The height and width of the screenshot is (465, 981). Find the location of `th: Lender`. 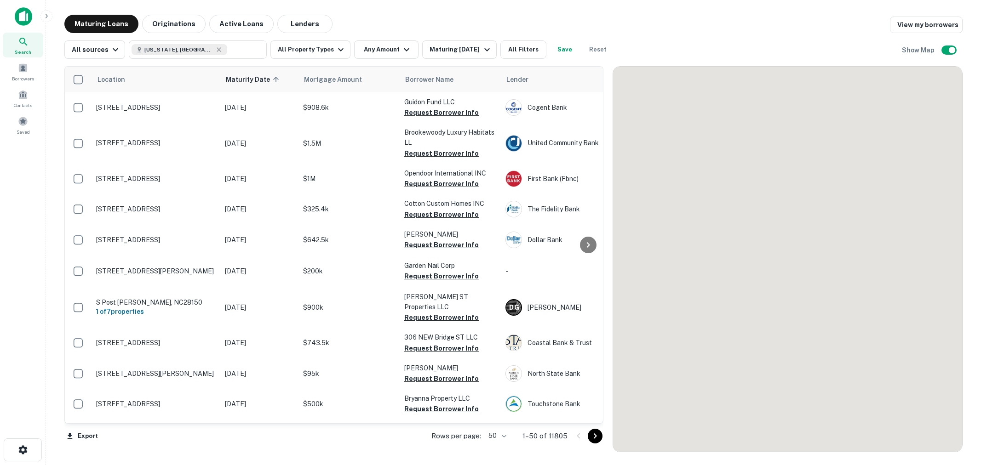

th: Lender is located at coordinates (574, 80).